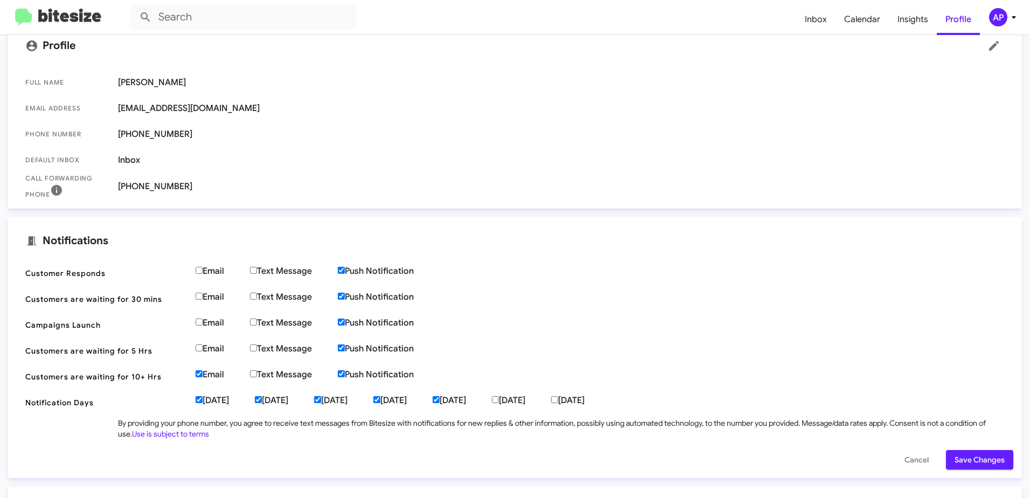  I want to click on span: Calendar, so click(862, 19).